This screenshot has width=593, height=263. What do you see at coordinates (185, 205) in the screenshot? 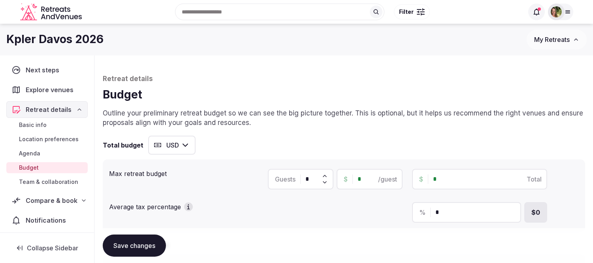
I see `div: Average tax percentage` at bounding box center [185, 205].